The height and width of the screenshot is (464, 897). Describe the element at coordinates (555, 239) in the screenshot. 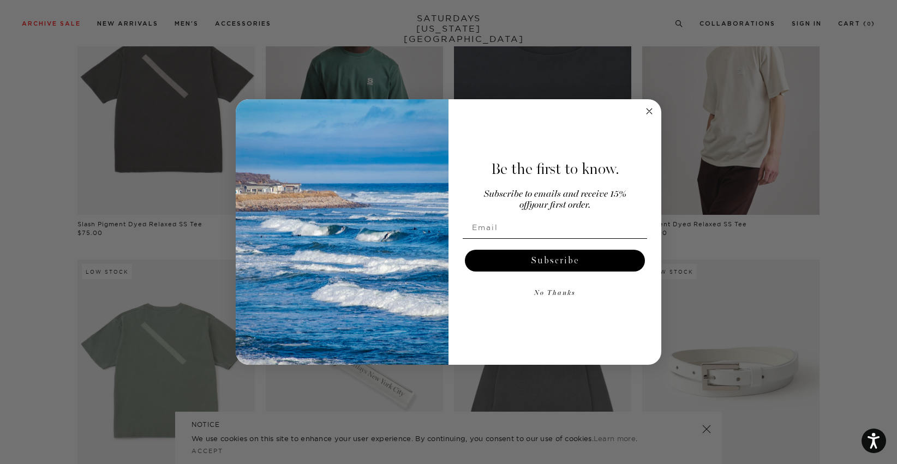

I see `img: underline` at that location.